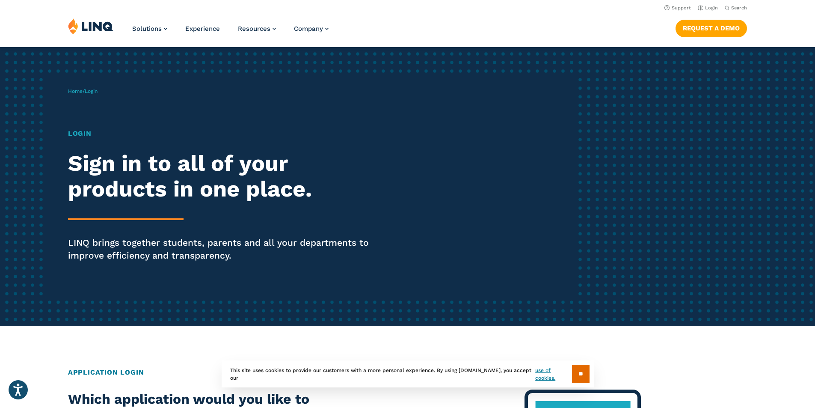 The height and width of the screenshot is (408, 815). I want to click on a: Support, so click(678, 8).